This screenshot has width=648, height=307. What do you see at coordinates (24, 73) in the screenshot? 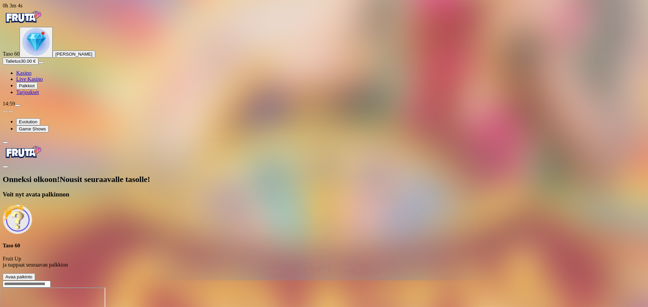
I see `a: diamond iconKasino` at bounding box center [24, 73].